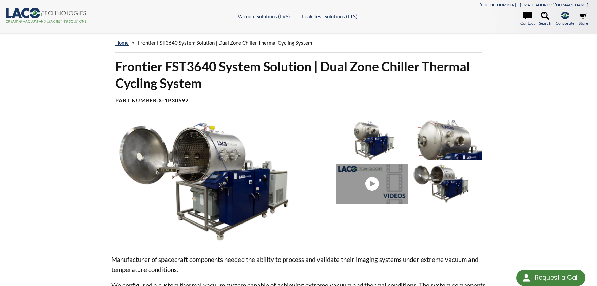  What do you see at coordinates (446, 183) in the screenshot?
I see `img: Thermal Vacuum System for Spacecraft Imaging Testing, Open Chamber Door, angled view` at bounding box center [446, 183].